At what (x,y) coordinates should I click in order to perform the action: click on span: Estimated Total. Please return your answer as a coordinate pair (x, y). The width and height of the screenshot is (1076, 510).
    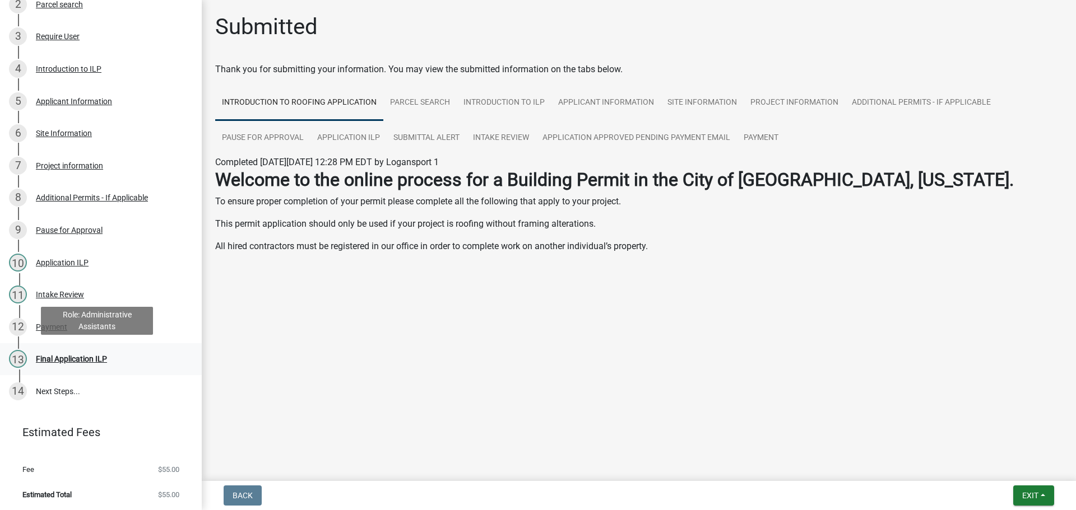
    Looking at the image, I should click on (47, 495).